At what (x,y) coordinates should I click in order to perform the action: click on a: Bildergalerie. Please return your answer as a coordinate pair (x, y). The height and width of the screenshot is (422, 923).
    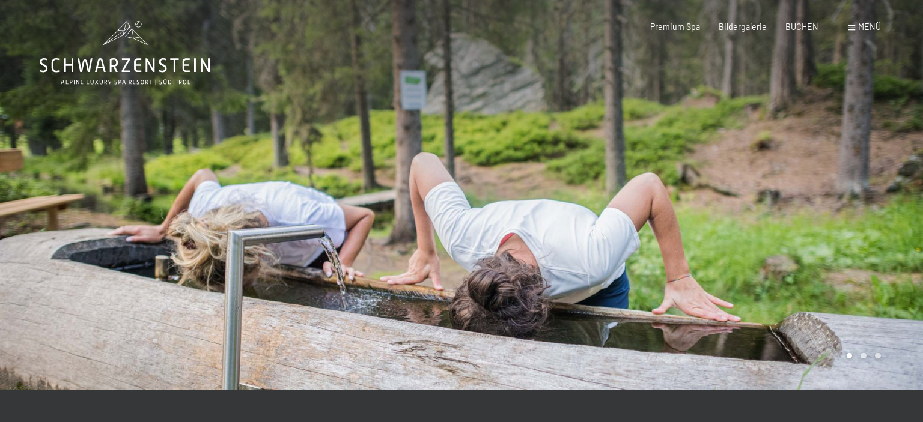
    Looking at the image, I should click on (742, 26).